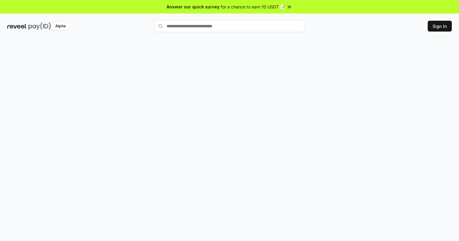 The width and height of the screenshot is (459, 241). I want to click on button: Sign In, so click(440, 26).